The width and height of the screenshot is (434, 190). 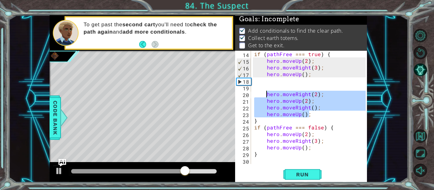 What do you see at coordinates (295, 31) in the screenshot?
I see `p: Add conditionals to find the clear path.` at bounding box center [295, 31].